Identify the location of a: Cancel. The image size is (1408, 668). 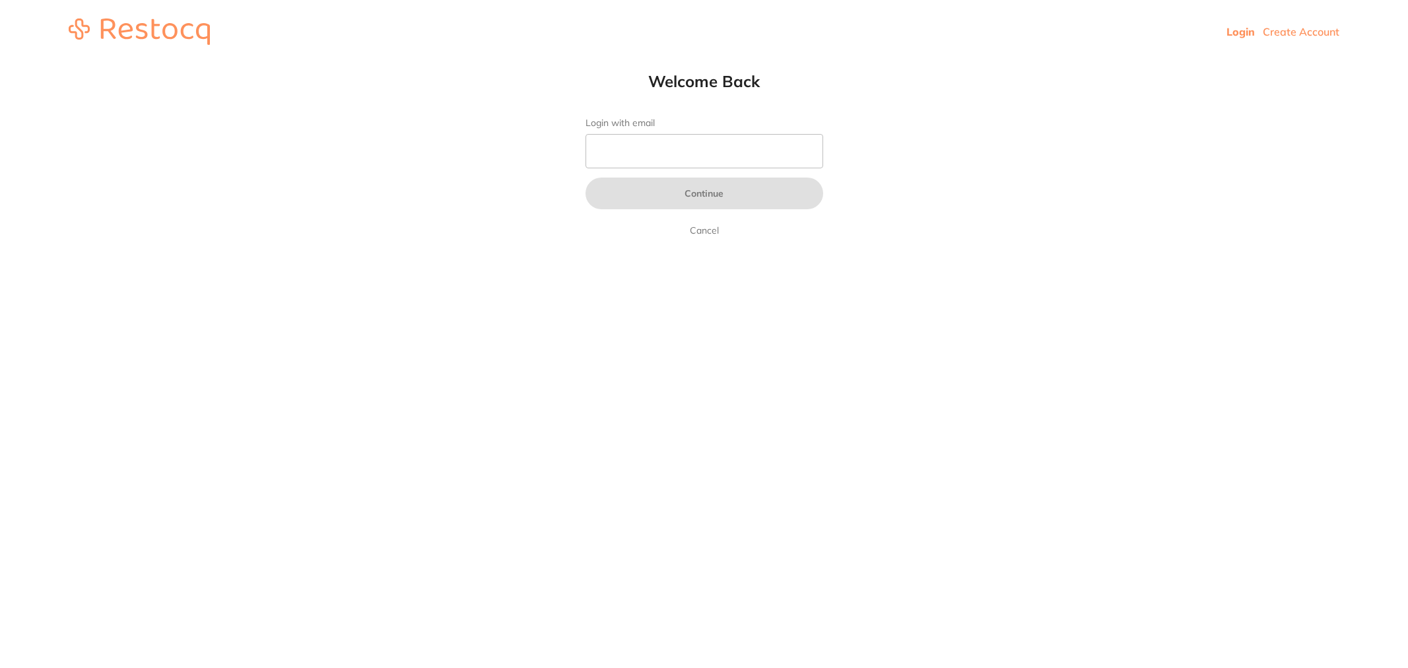
(704, 230).